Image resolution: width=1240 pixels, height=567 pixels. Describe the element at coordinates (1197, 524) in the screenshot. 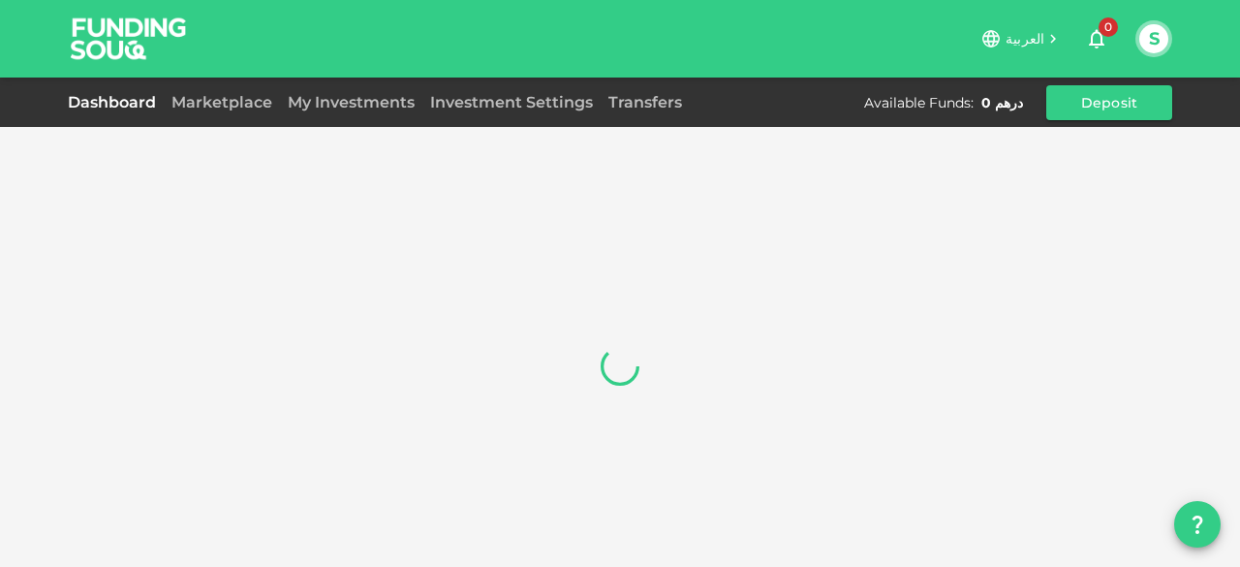

I see `button: question` at that location.